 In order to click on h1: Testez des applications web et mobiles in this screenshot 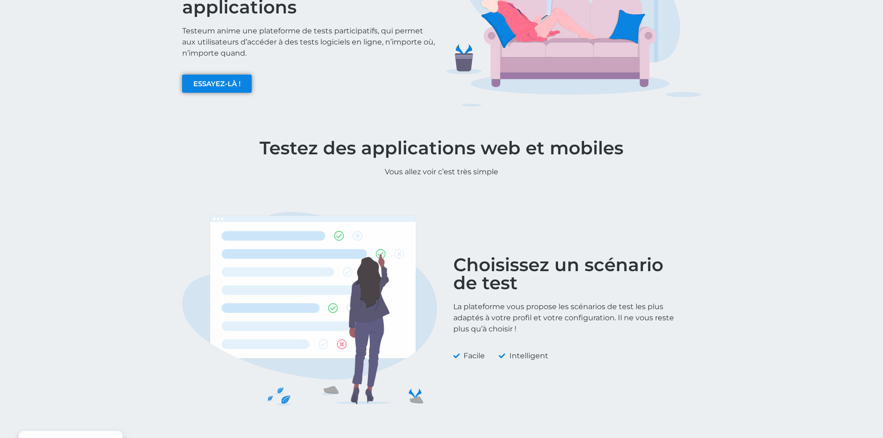, I will do `click(442, 148)`.